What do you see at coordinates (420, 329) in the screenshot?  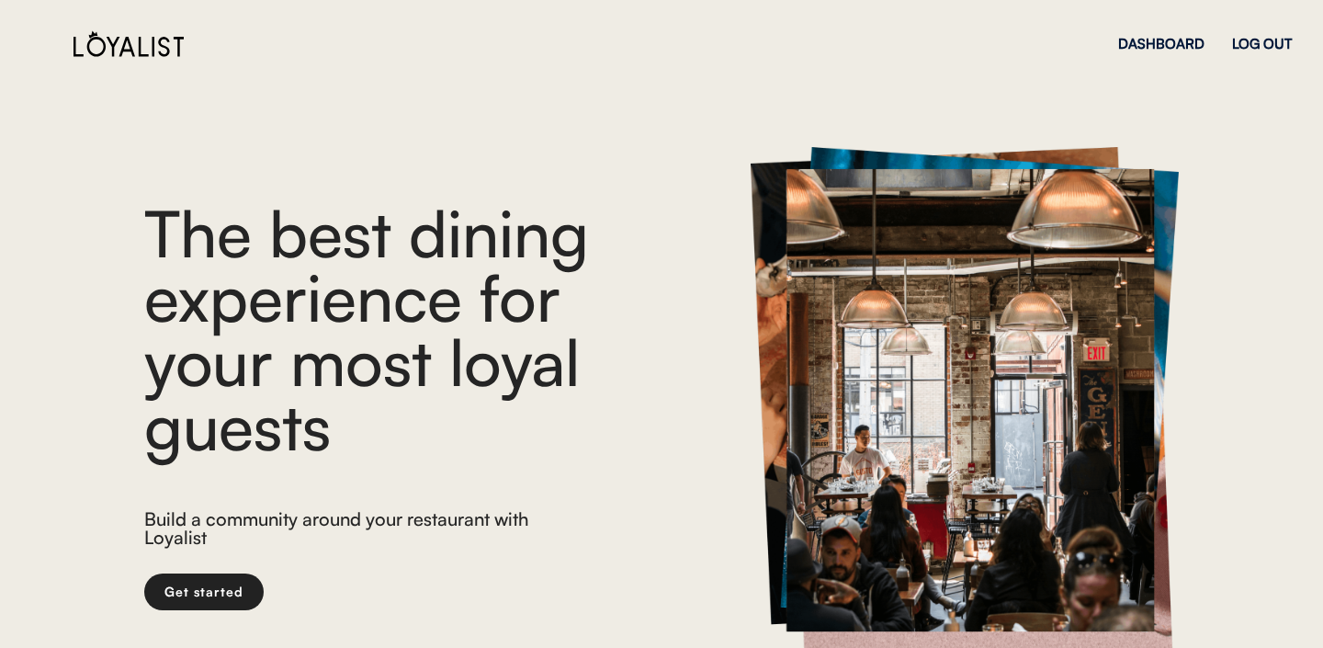 I see `div: The best dining experience for your most loyal guests` at bounding box center [420, 329].